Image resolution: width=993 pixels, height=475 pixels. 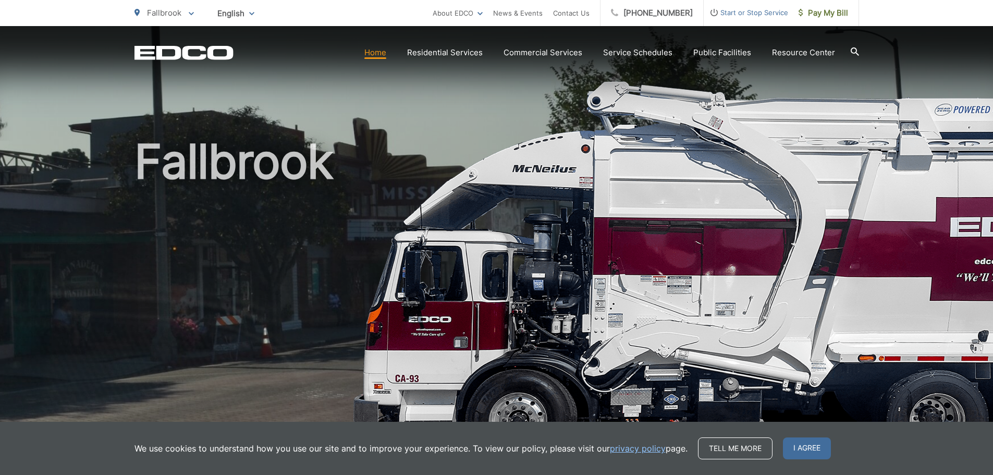 What do you see at coordinates (722, 53) in the screenshot?
I see `a: Public Facilities` at bounding box center [722, 53].